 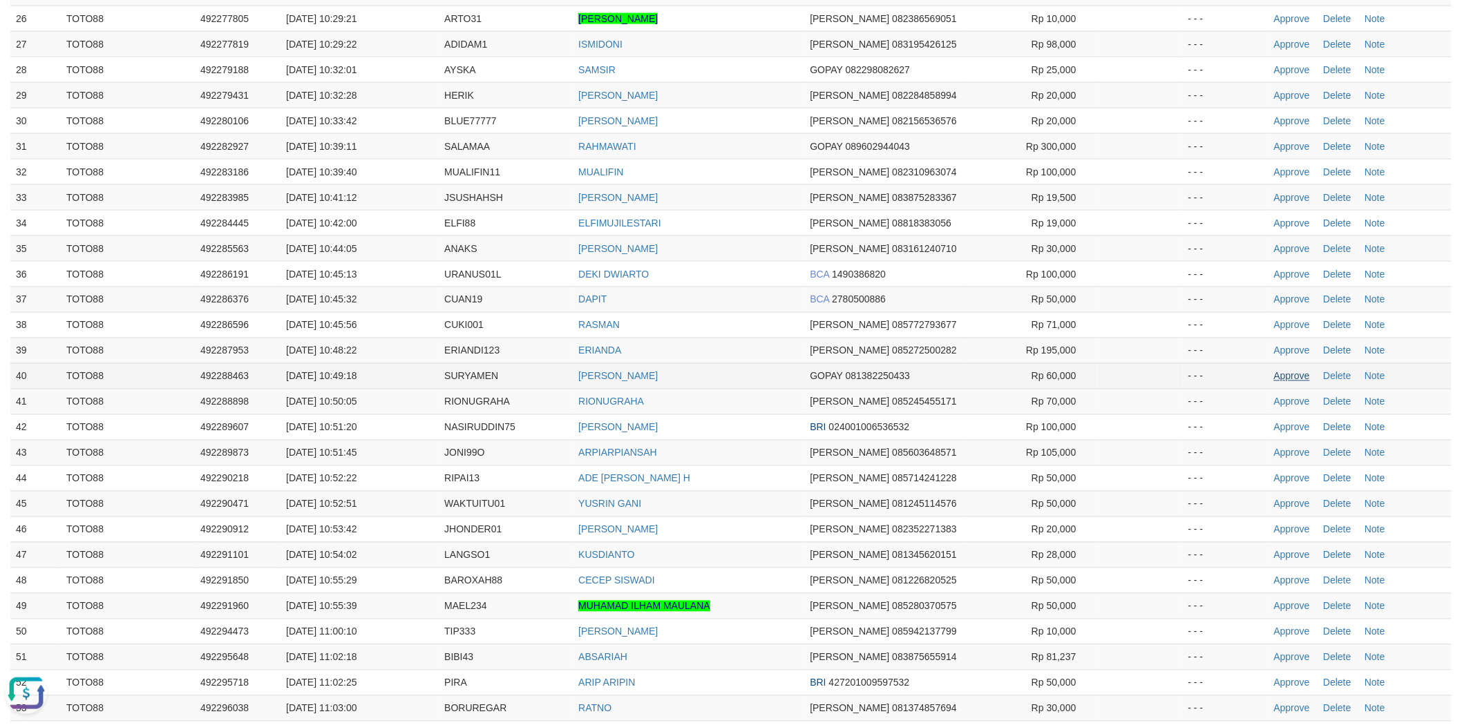 I want to click on span: 492286191, so click(x=225, y=274).